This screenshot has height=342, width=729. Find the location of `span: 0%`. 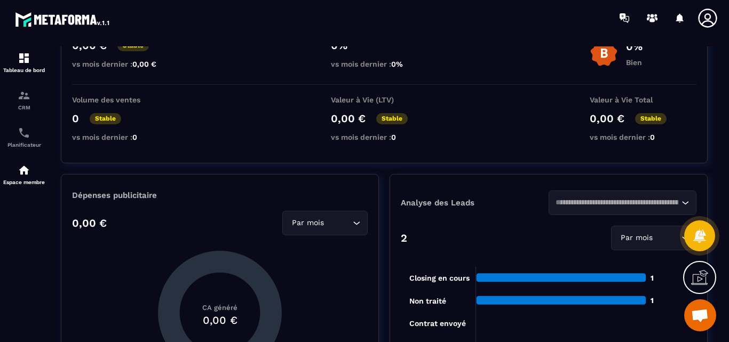

span: 0% is located at coordinates (397, 64).